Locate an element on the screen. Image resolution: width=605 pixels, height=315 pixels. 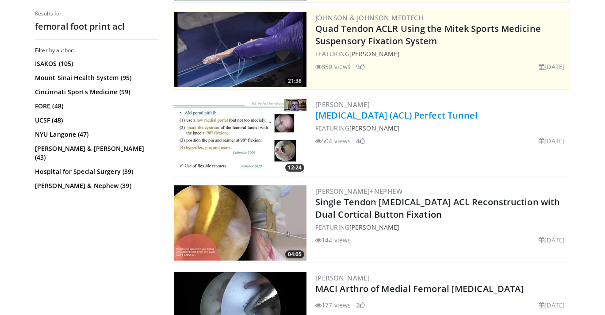
a: 04:05 is located at coordinates (240, 223).